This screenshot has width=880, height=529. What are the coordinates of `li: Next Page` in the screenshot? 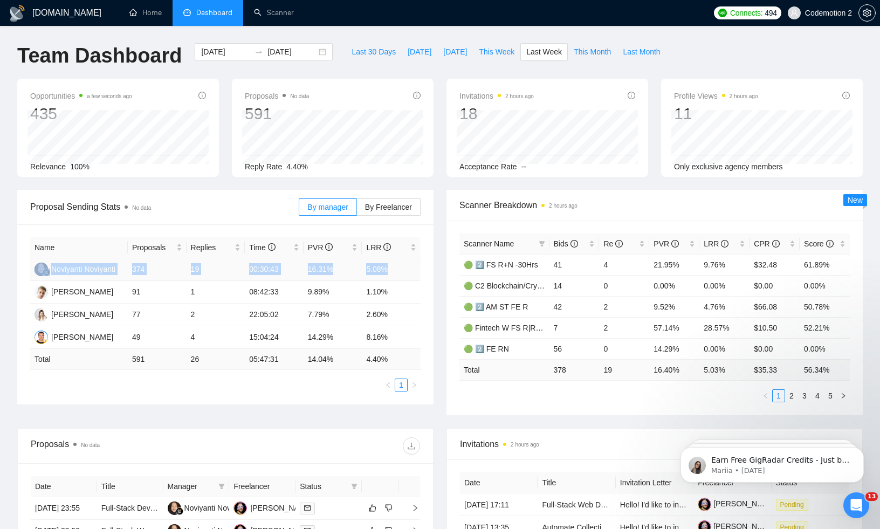 It's located at (414, 385).